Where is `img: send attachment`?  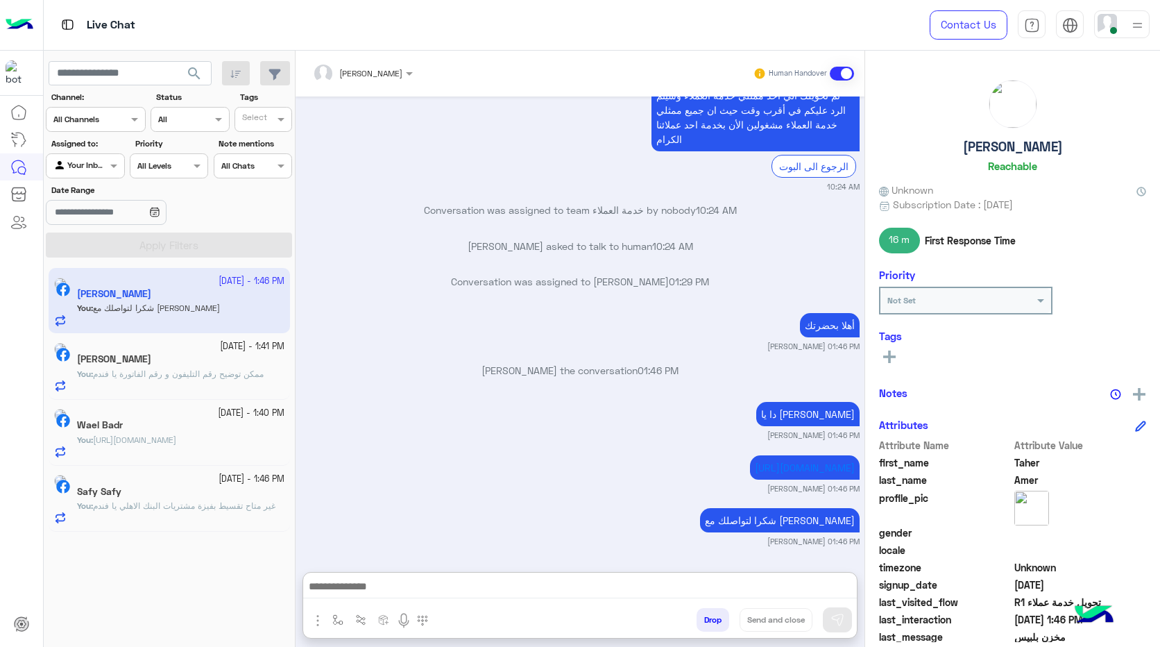
img: send attachment is located at coordinates (318, 621).